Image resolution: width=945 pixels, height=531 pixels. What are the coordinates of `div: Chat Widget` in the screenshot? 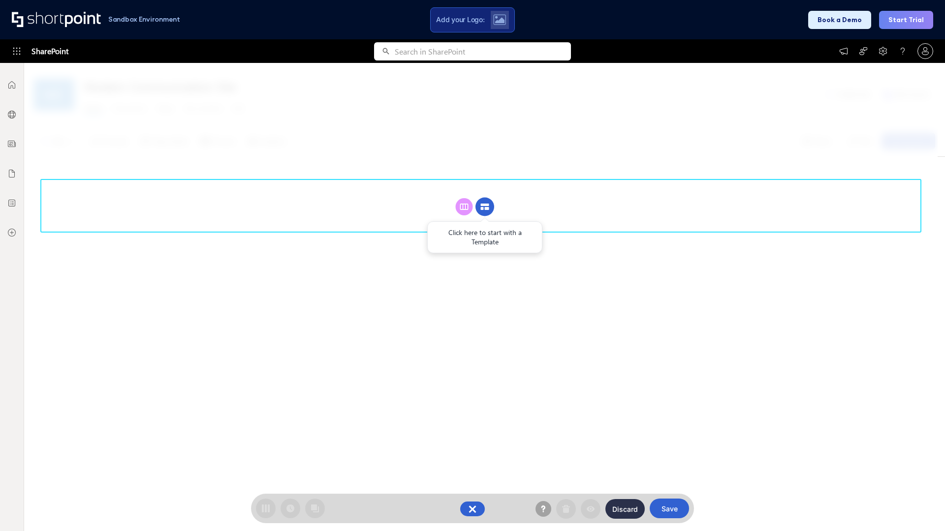 It's located at (856, 474).